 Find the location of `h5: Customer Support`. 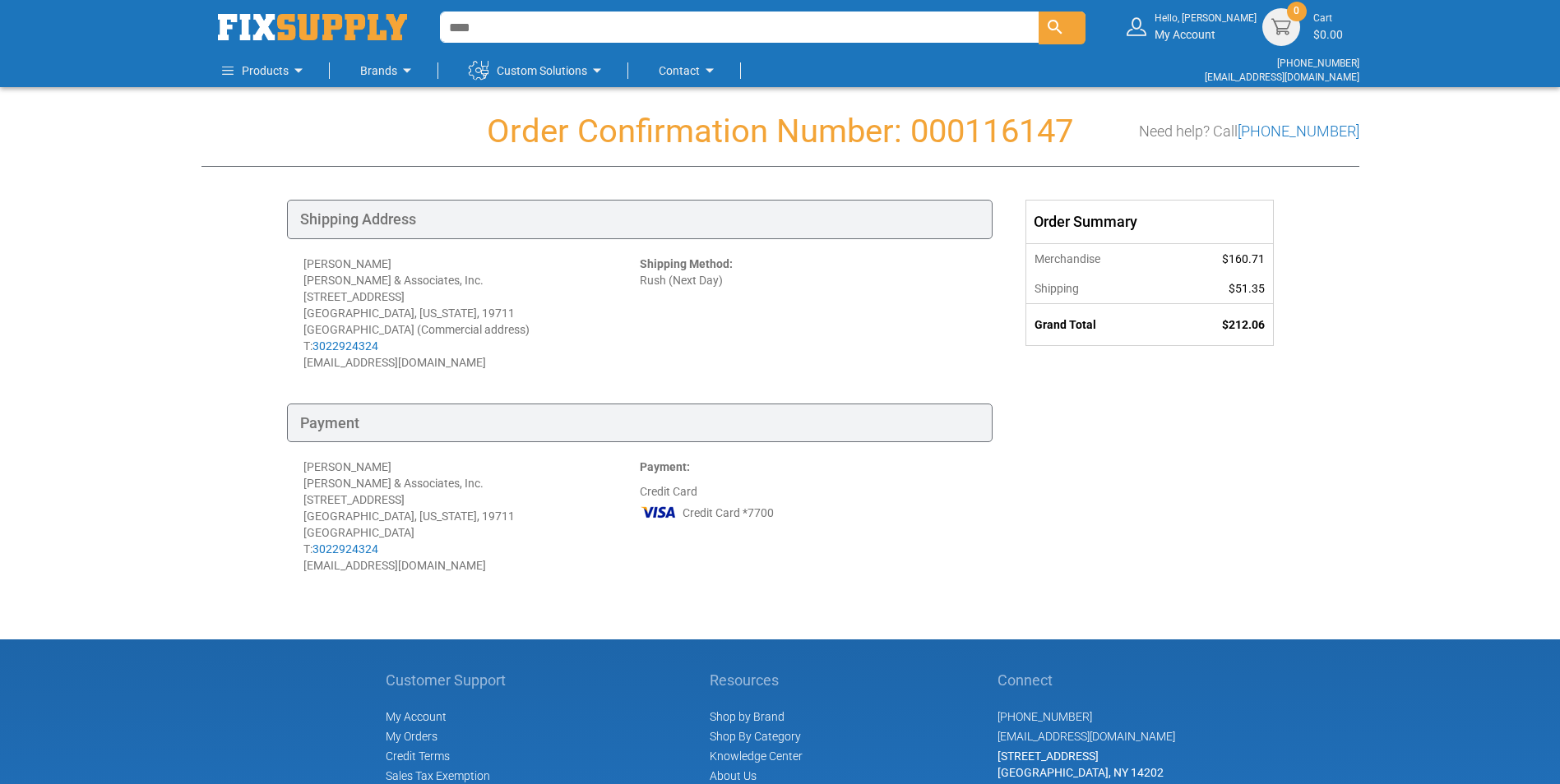

h5: Customer Support is located at coordinates (450, 681).